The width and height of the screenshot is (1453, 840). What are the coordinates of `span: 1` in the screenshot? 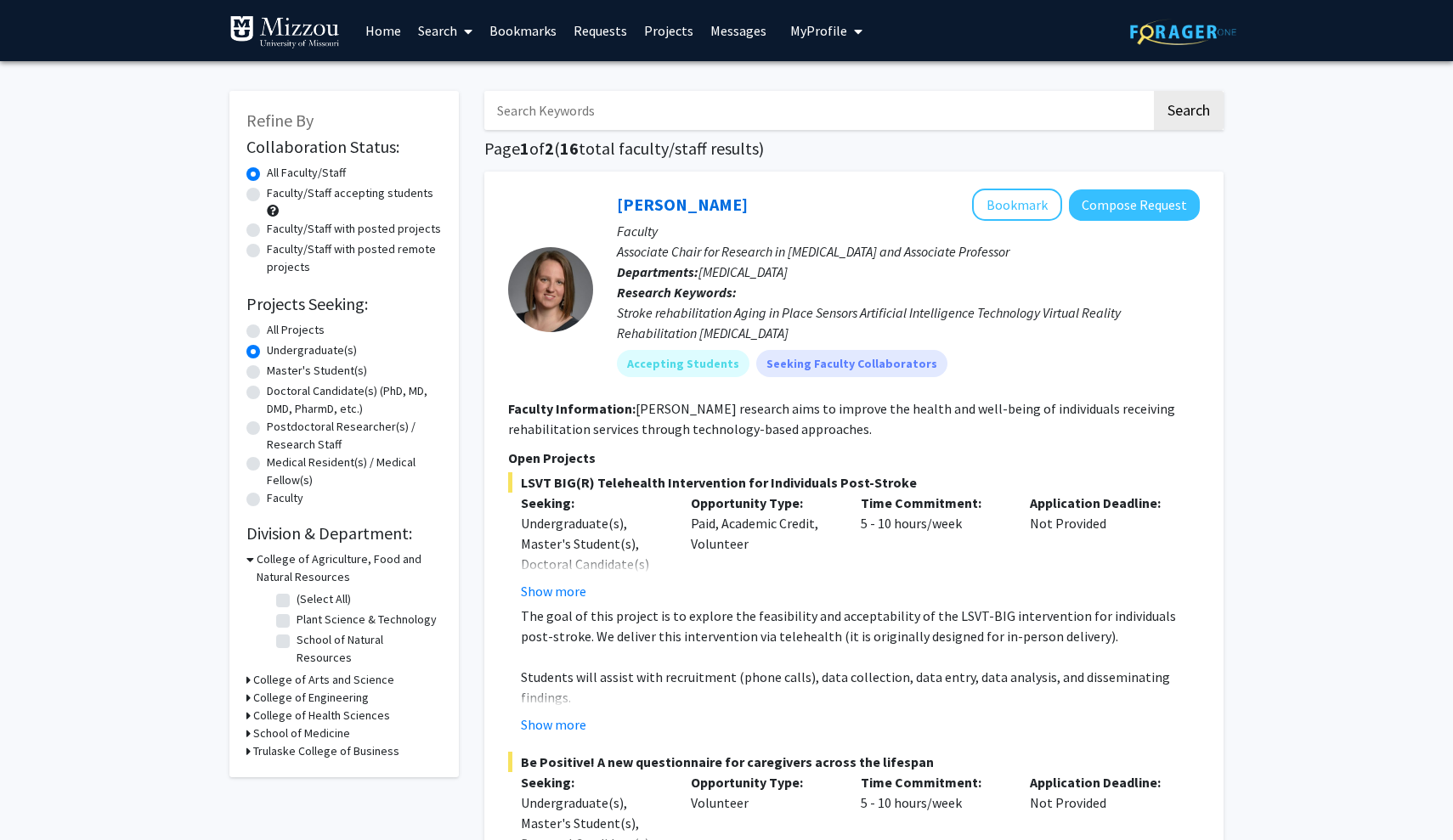 It's located at (524, 148).